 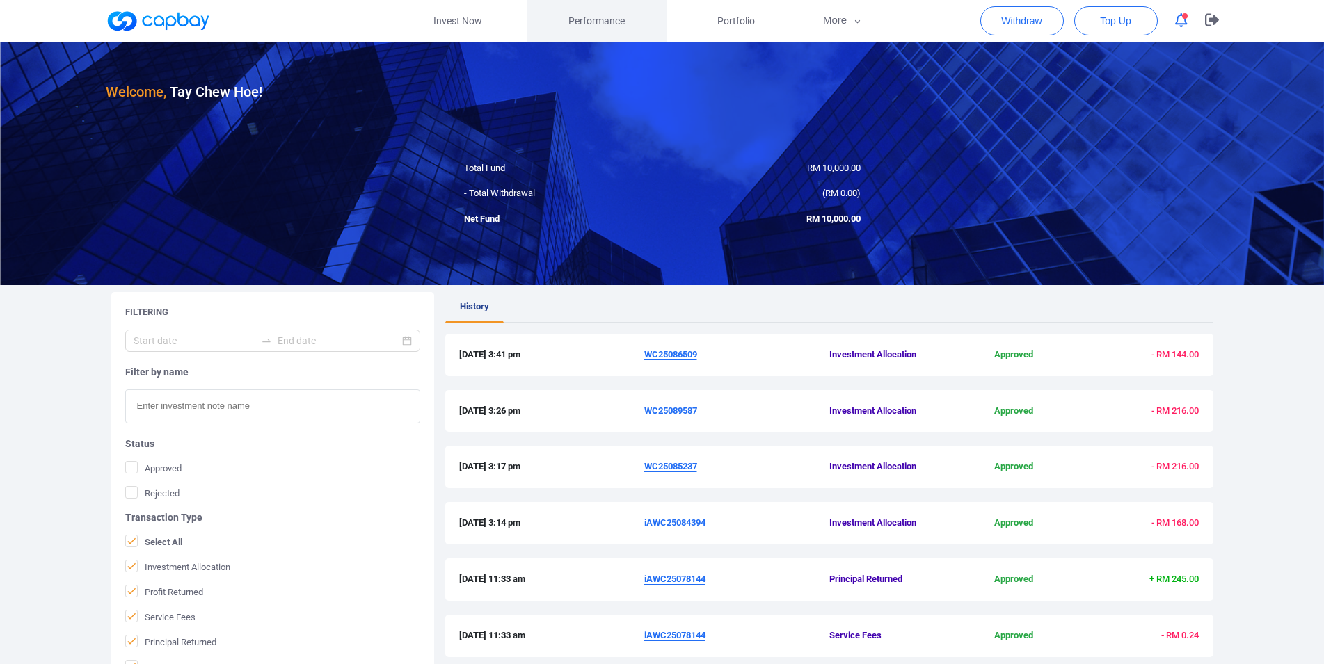 What do you see at coordinates (671, 410) in the screenshot?
I see `u: WC25089587` at bounding box center [671, 410].